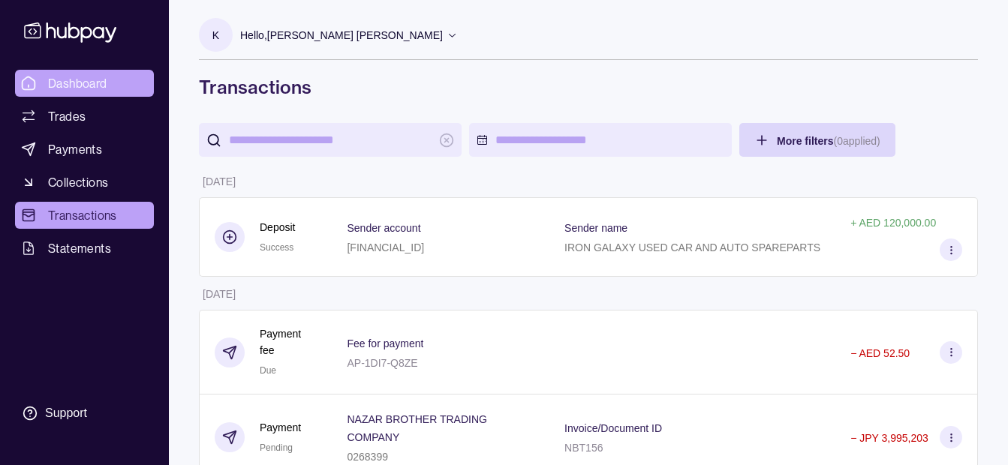 The image size is (1008, 465). I want to click on span: Pending, so click(276, 448).